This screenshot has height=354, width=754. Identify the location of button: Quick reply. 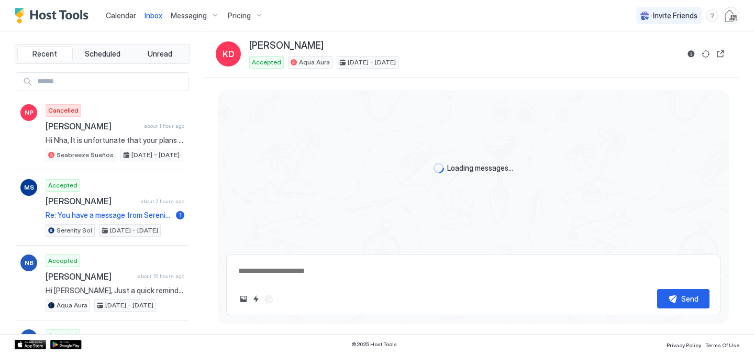
(256, 299).